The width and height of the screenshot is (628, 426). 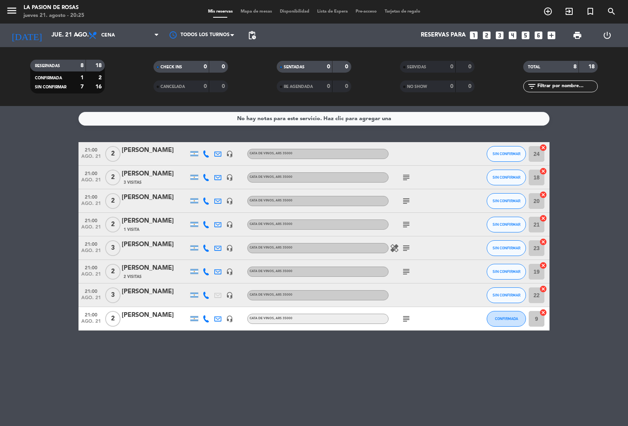 I want to click on i: menu, so click(x=12, y=11).